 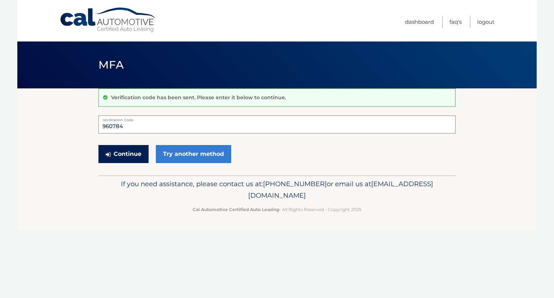 What do you see at coordinates (198, 97) in the screenshot?
I see `p: Verification code has been sent. Please enter it below to continue.` at bounding box center [198, 97].